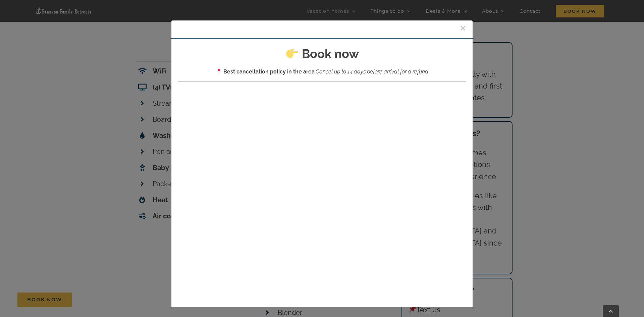 The height and width of the screenshot is (317, 644). What do you see at coordinates (463, 28) in the screenshot?
I see `button: Close` at bounding box center [463, 28].